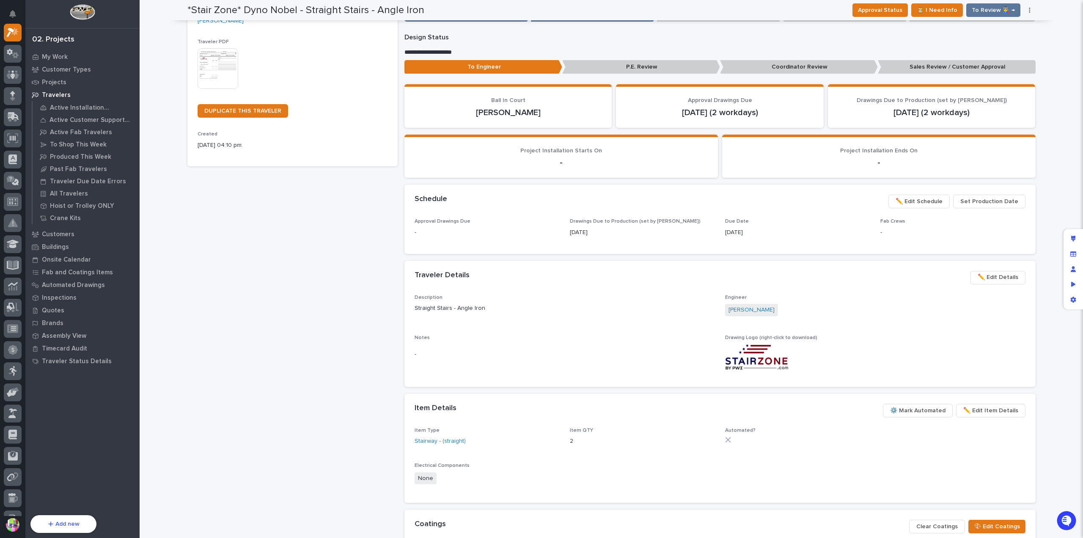  Describe the element at coordinates (565, 308) in the screenshot. I see `p: Straight Stairs - Angle Iron` at that location.